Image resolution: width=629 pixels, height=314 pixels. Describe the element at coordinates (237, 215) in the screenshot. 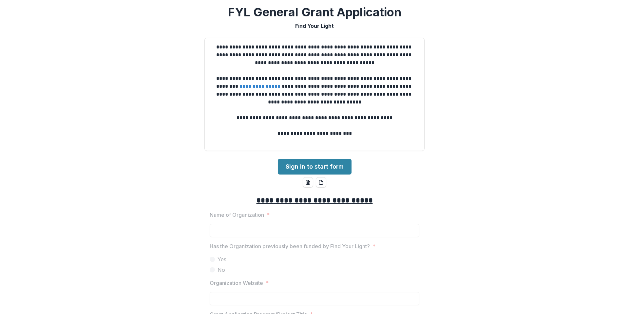

I see `p: Name of Organization` at that location.